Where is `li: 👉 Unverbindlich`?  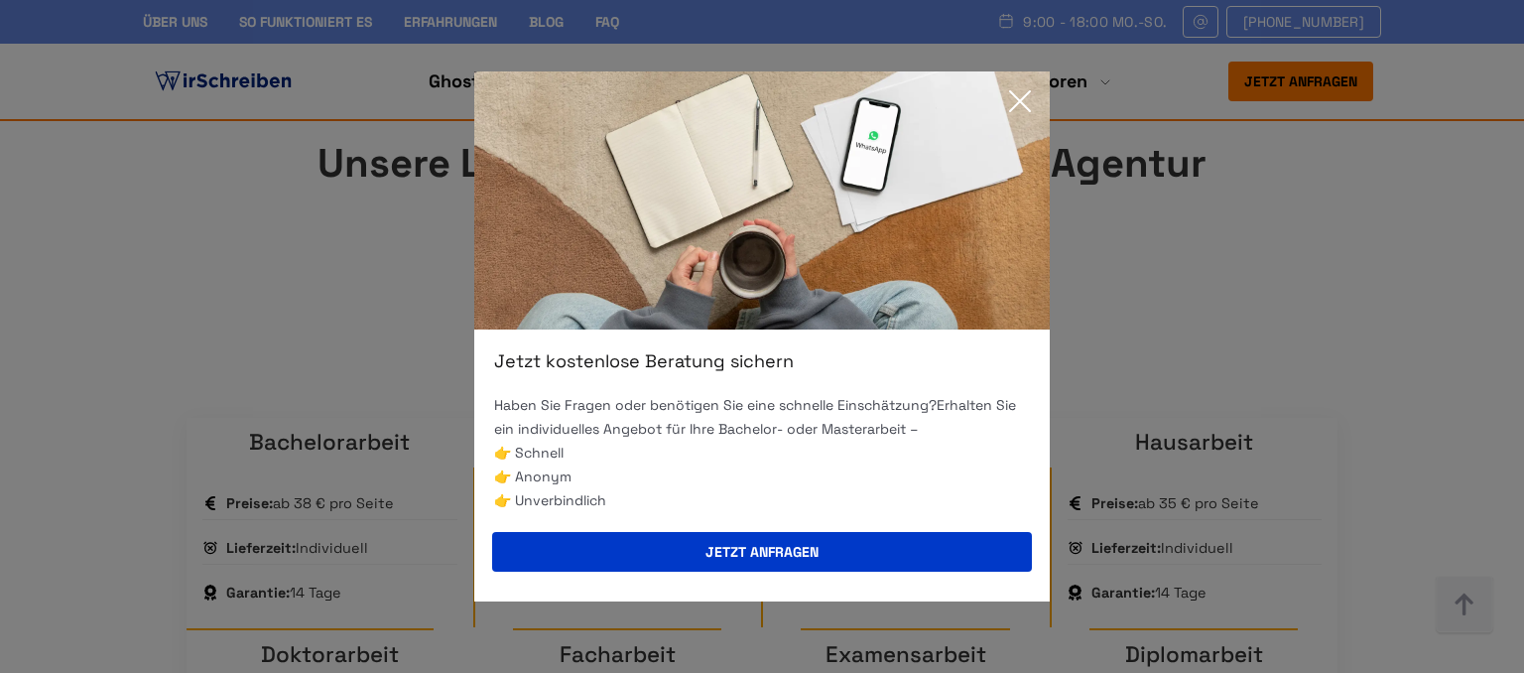
li: 👉 Unverbindlich is located at coordinates (762, 500).